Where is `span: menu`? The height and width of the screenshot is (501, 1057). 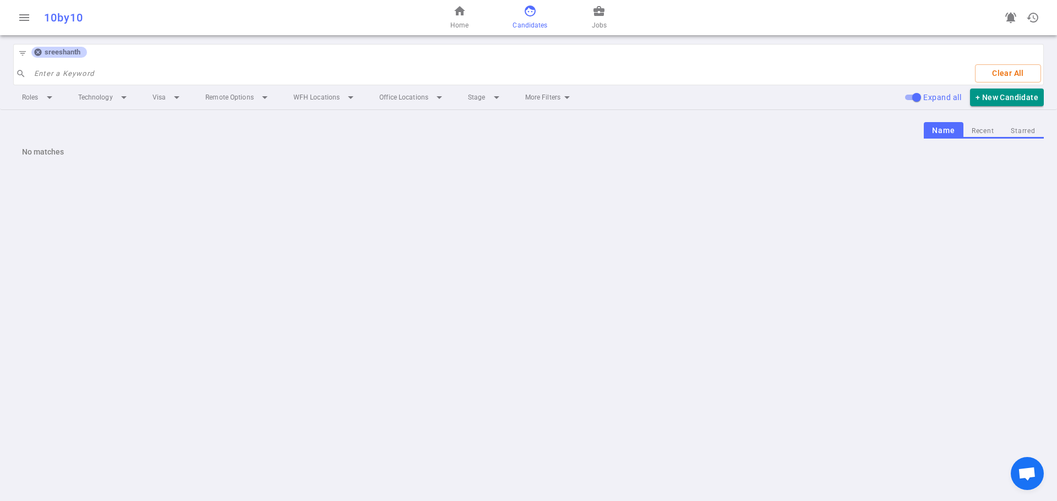 span: menu is located at coordinates (24, 18).